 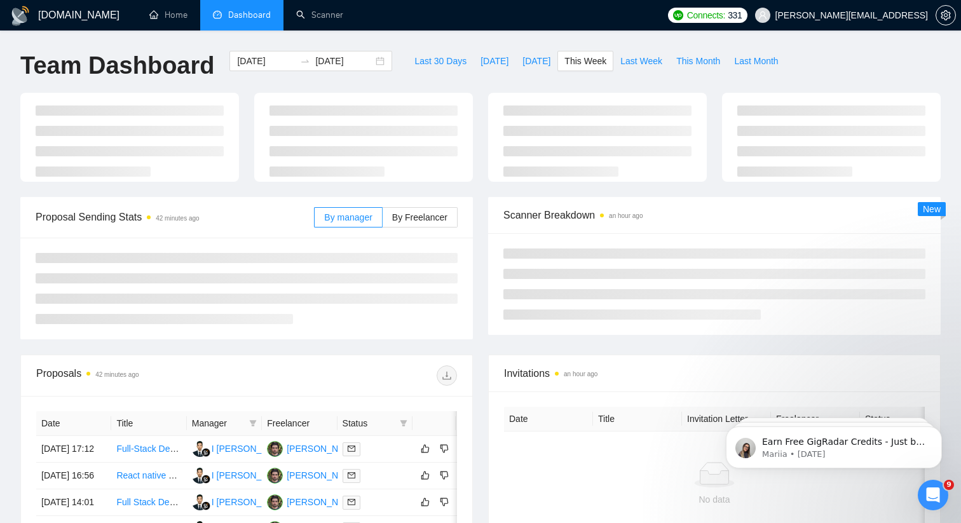 What do you see at coordinates (714, 373) in the screenshot?
I see `span: Invitations` at bounding box center [714, 373].